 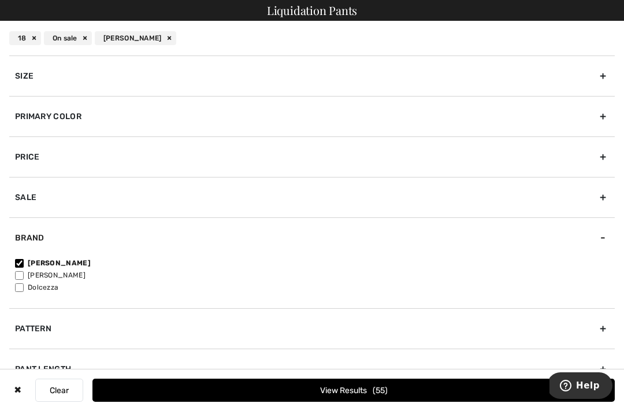 What do you see at coordinates (312, 328) in the screenshot?
I see `div: Pattern` at bounding box center [312, 328].